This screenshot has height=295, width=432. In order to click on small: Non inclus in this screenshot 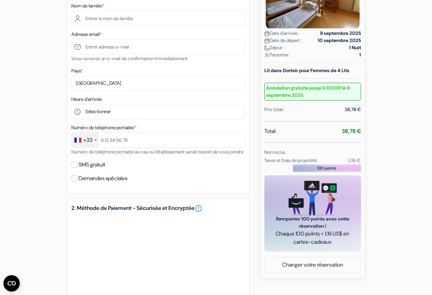, I will do `click(275, 152)`.